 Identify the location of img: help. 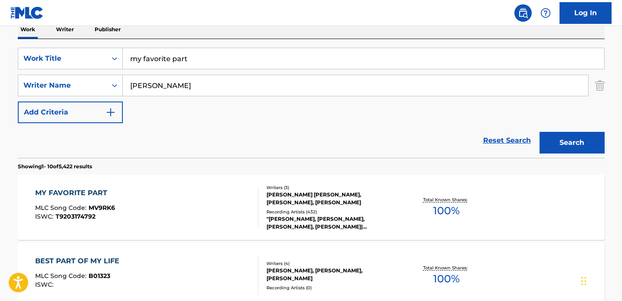
(545, 13).